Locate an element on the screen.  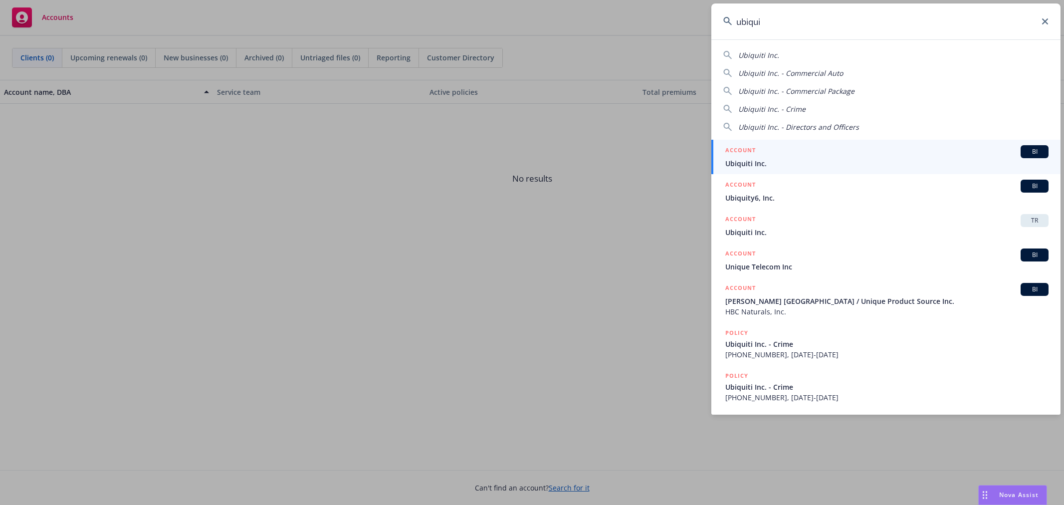
span: HBC Naturals, Inc. is located at coordinates (887, 311).